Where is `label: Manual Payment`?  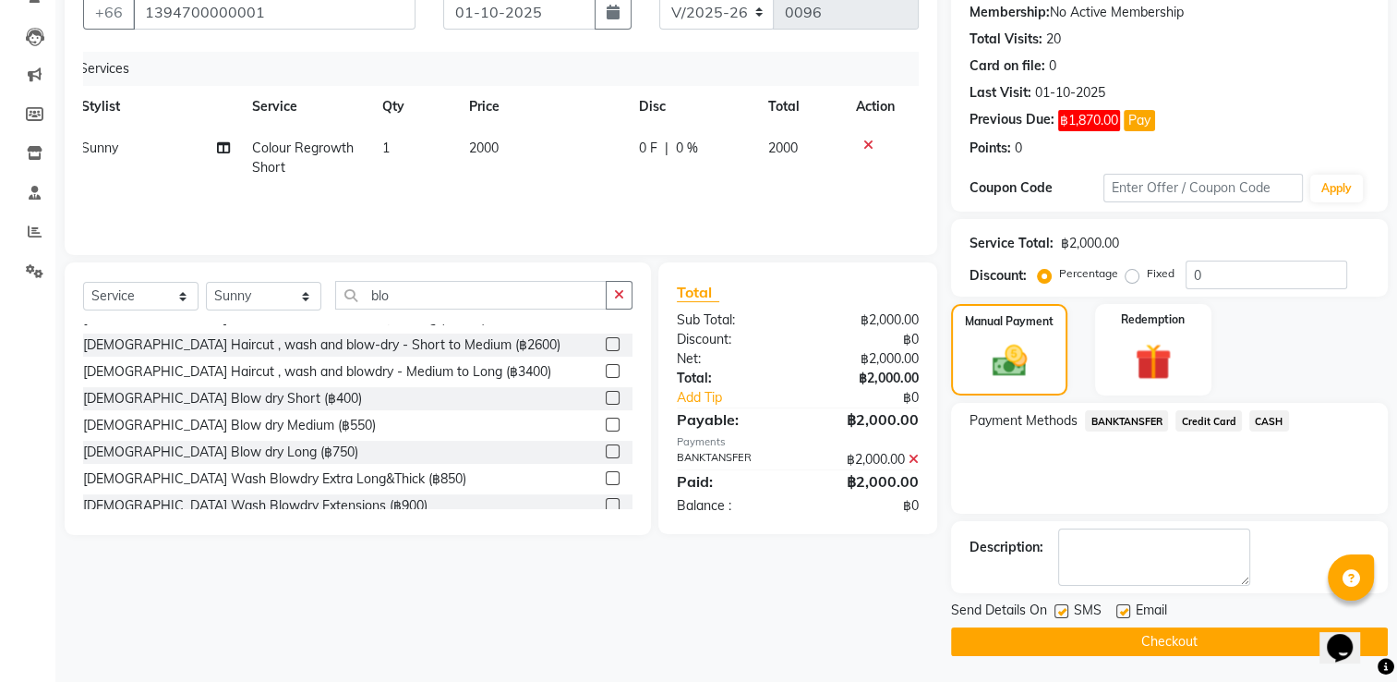 label: Manual Payment is located at coordinates (1009, 321).